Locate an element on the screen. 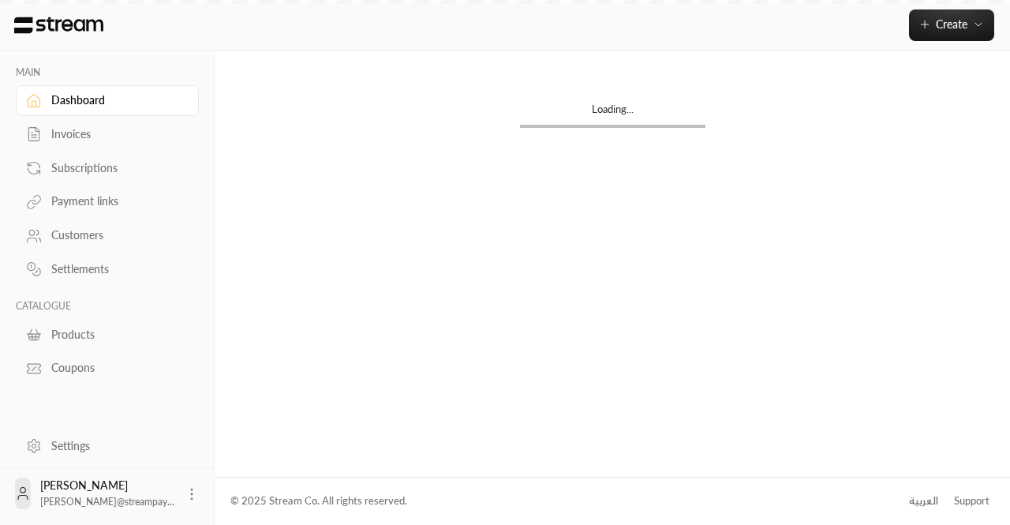  a: Settings is located at coordinates (107, 445).